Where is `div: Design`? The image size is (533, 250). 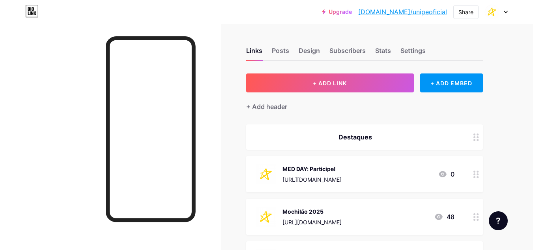 div: Design is located at coordinates (309, 53).